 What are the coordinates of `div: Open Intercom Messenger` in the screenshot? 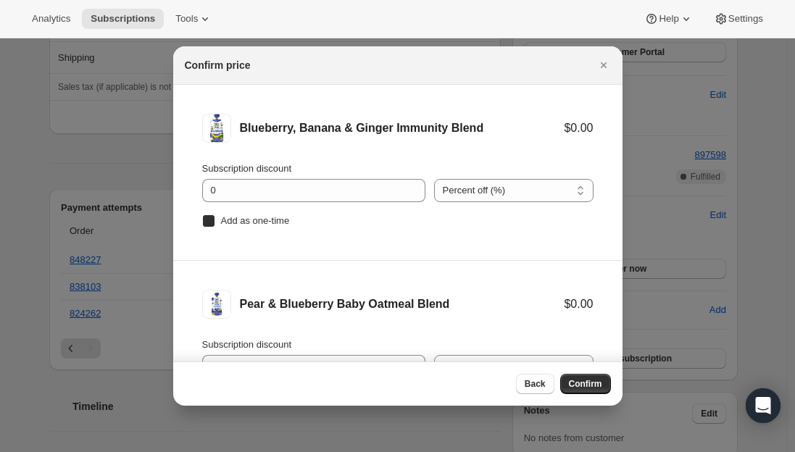 It's located at (764, 406).